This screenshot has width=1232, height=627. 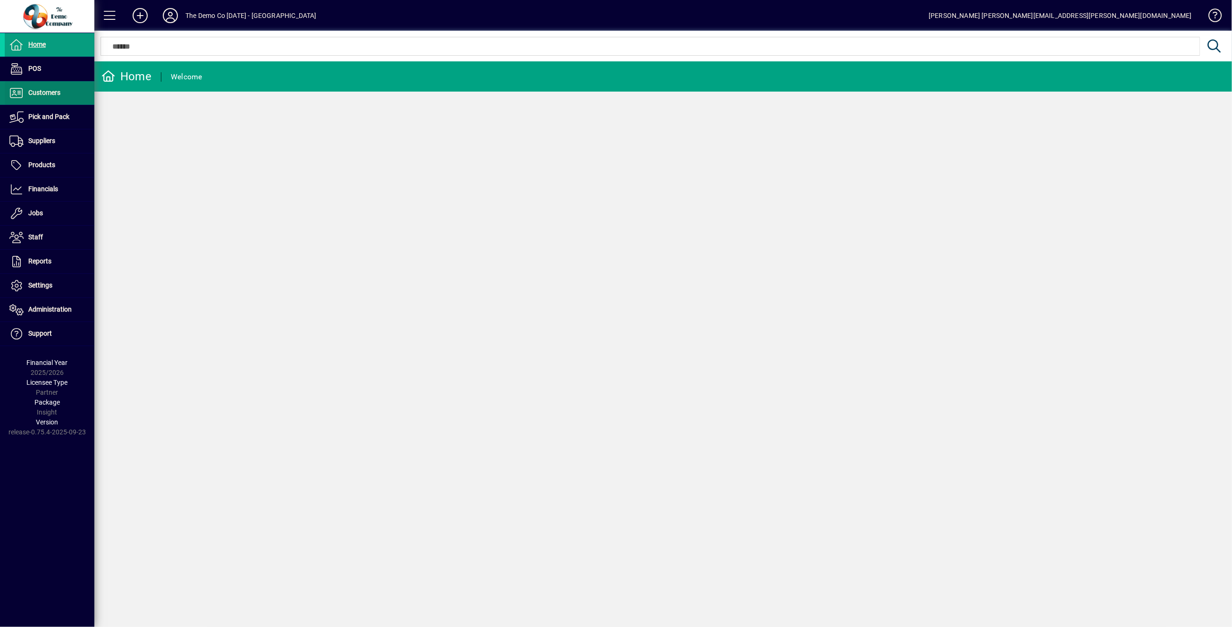 What do you see at coordinates (50, 189) in the screenshot?
I see `a: Financials` at bounding box center [50, 189].